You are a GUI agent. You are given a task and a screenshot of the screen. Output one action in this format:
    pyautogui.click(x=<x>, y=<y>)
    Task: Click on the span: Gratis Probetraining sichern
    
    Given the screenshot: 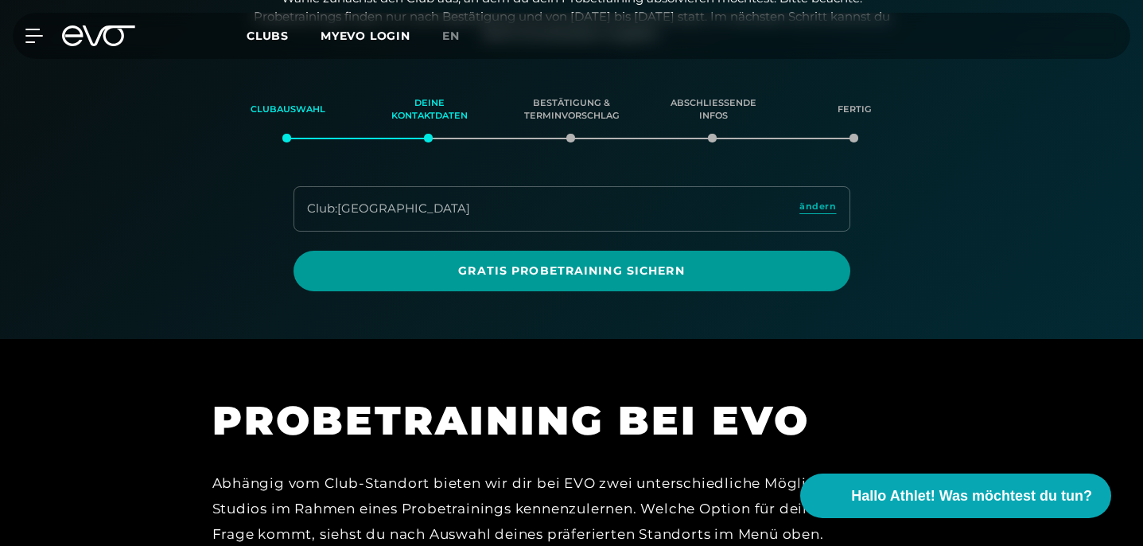 What is the action you would take?
    pyautogui.click(x=572, y=270)
    